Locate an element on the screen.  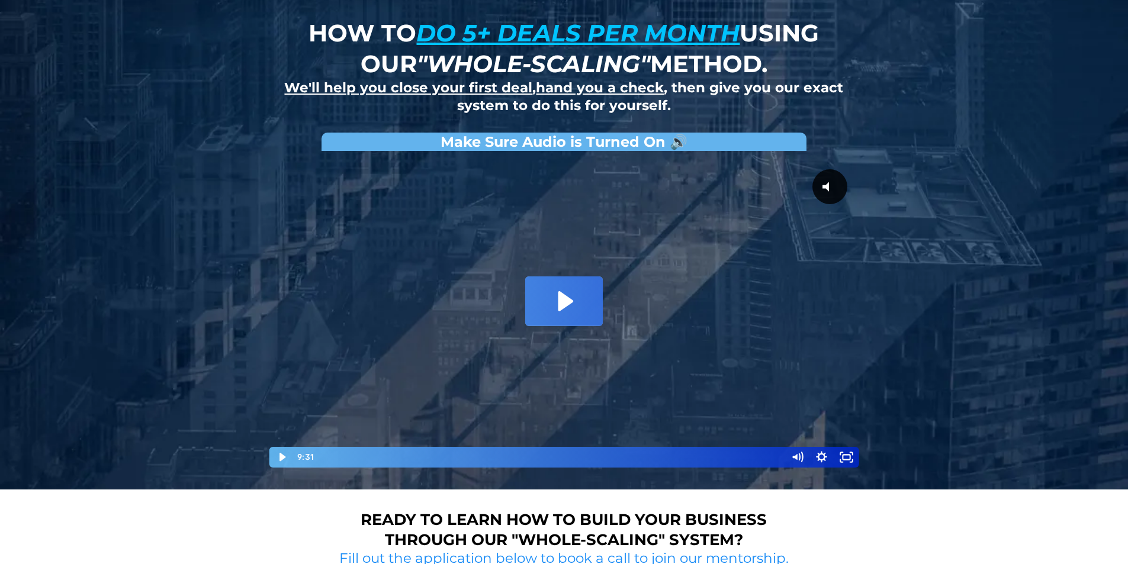
u: We'll help you close your first deal is located at coordinates (408, 88).